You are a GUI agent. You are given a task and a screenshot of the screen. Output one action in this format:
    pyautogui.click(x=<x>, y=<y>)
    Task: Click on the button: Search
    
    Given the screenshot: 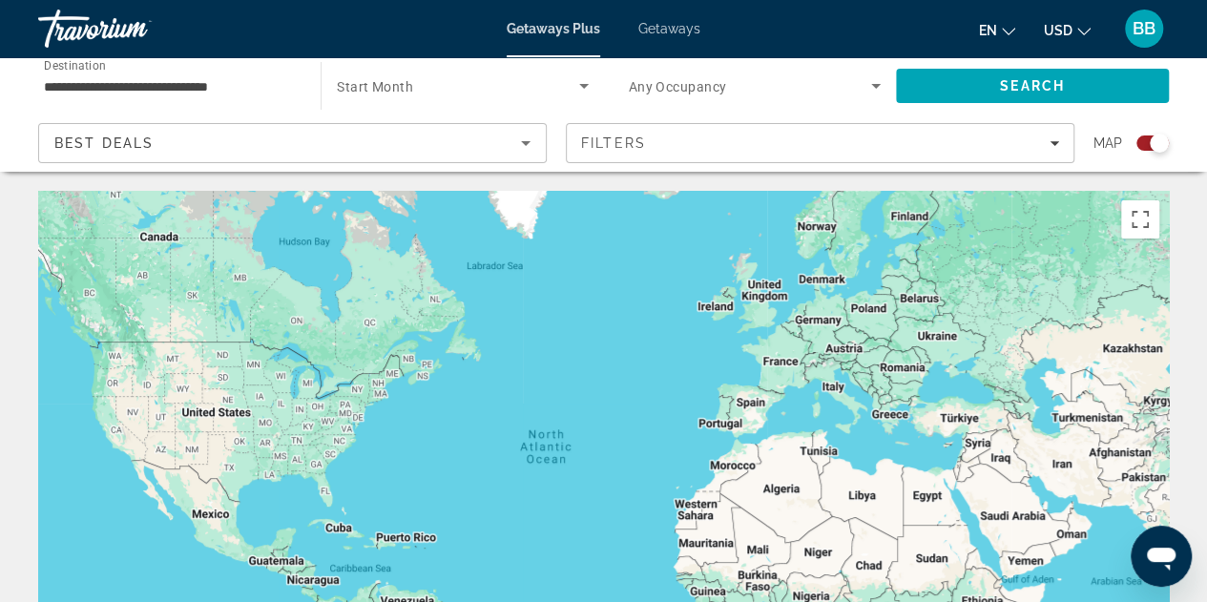 What is the action you would take?
    pyautogui.click(x=1033, y=86)
    